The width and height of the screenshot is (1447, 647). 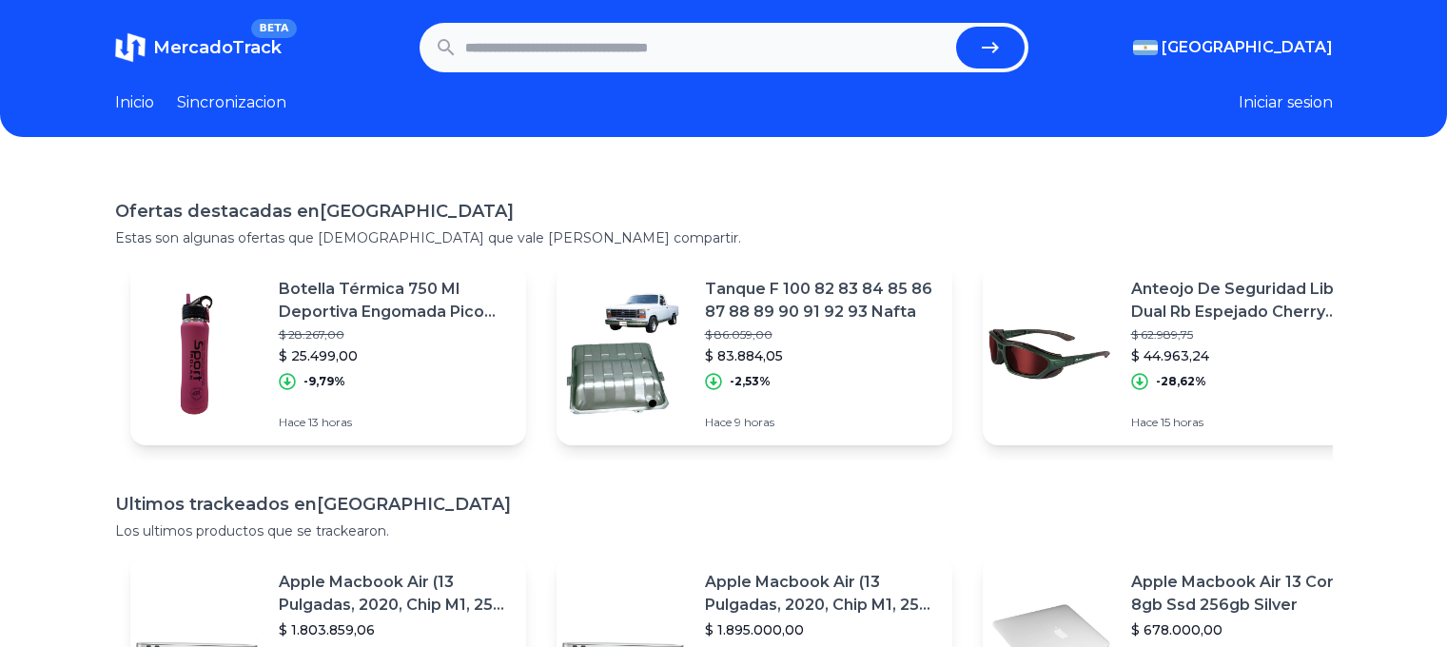 I want to click on p: -9,79%, so click(x=324, y=381).